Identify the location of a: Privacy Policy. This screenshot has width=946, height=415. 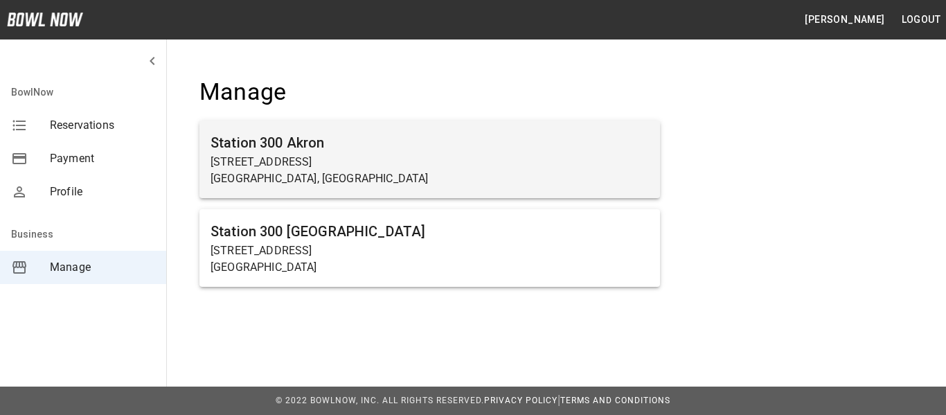
(521, 400).